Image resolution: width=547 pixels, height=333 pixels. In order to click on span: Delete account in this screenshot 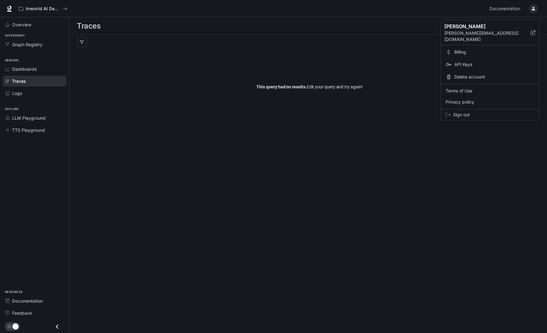, I will do `click(495, 77)`.